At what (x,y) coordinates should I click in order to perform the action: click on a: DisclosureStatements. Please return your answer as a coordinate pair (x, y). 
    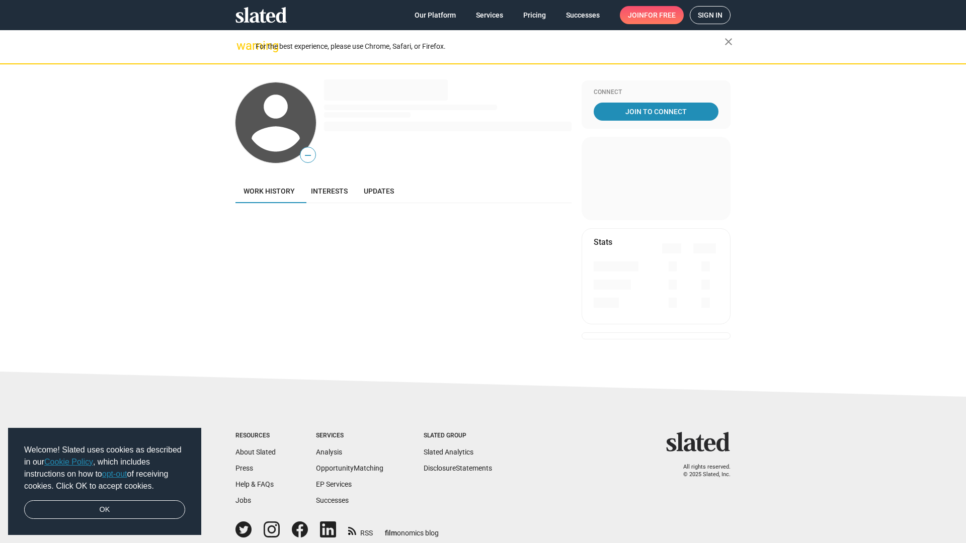
    Looking at the image, I should click on (458, 468).